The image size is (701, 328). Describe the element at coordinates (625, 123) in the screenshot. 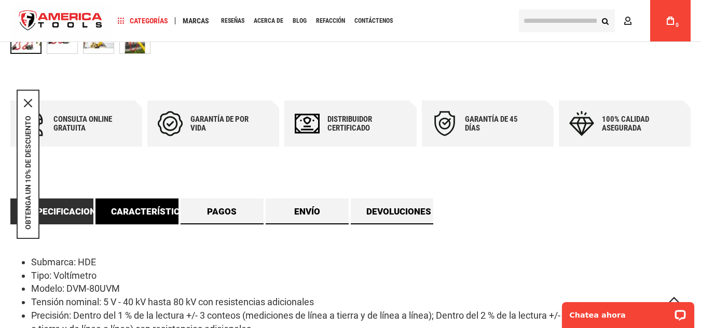

I see `font: 100% calidad asegurada` at that location.